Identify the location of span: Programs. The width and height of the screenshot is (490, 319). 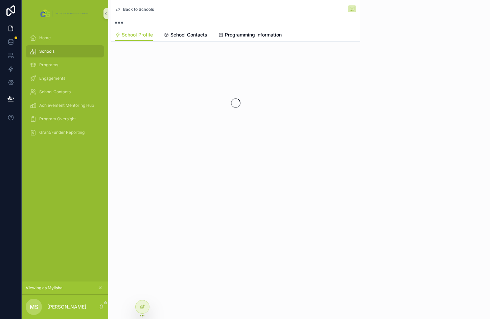
(49, 65).